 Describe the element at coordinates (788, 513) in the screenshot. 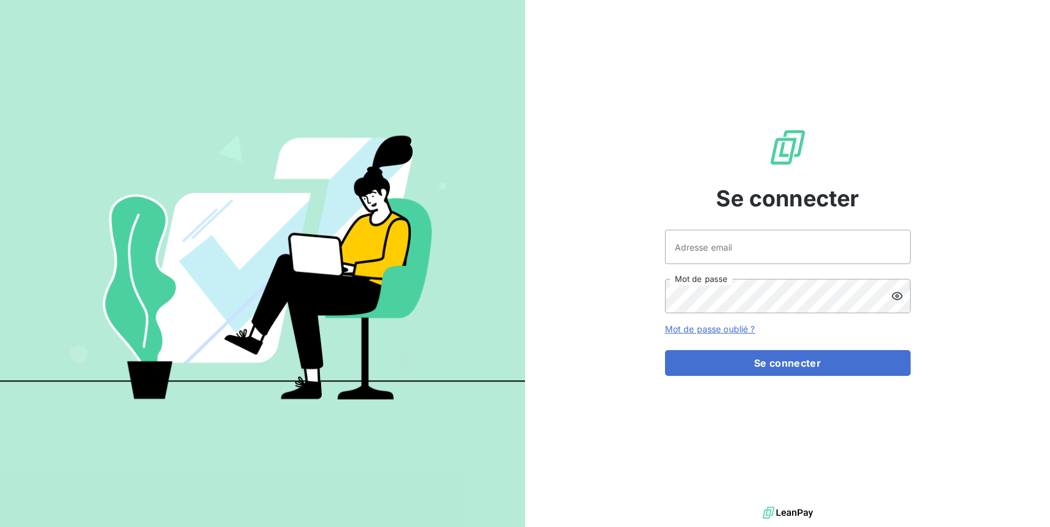

I see `img: logo` at that location.